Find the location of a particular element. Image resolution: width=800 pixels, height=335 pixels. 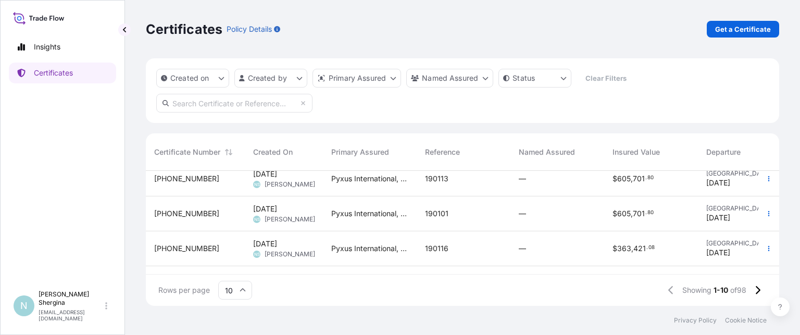

p: Primary Assured is located at coordinates (357, 78).